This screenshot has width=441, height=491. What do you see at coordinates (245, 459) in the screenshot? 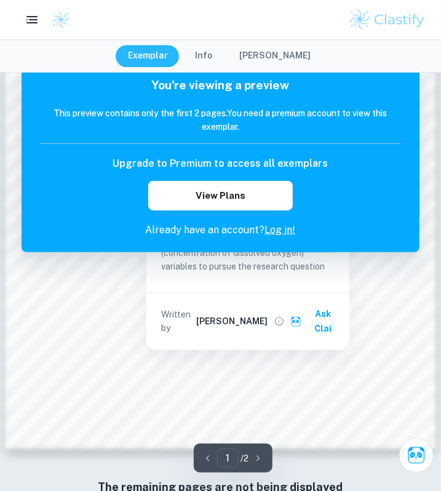
I see `p: / 2` at bounding box center [245, 459].